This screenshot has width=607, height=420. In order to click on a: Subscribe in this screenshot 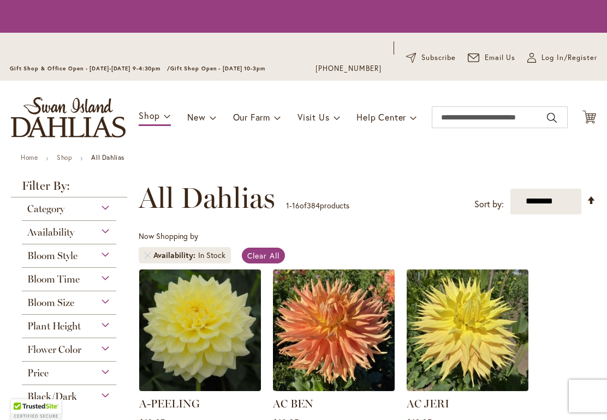, I will do `click(431, 58)`.